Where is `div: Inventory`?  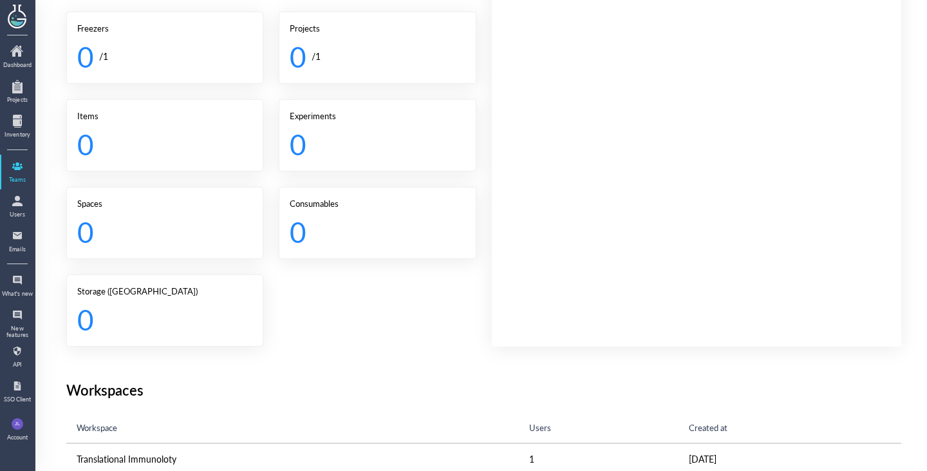
div: Inventory is located at coordinates (17, 135).